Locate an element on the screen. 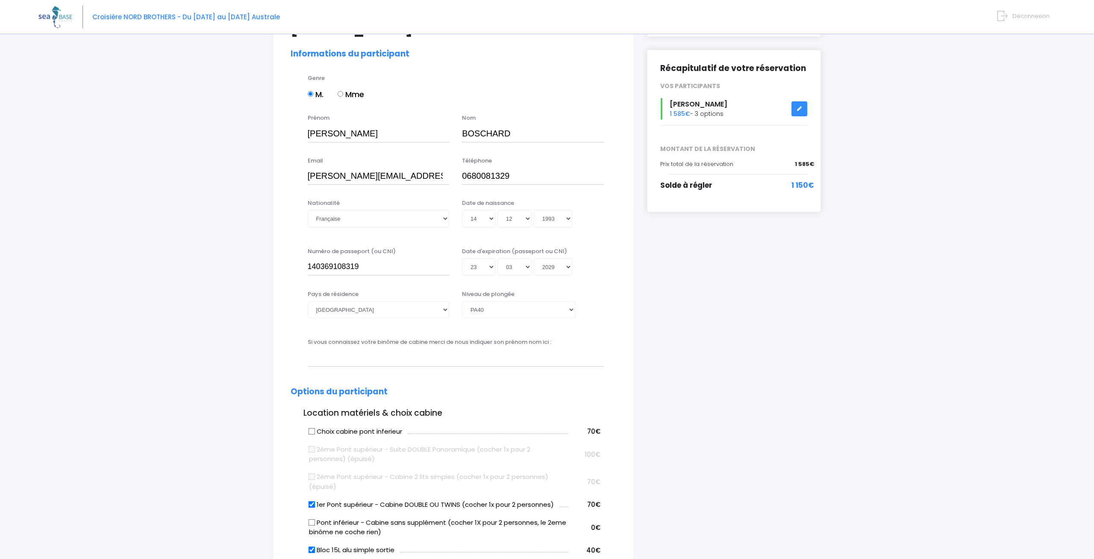  input: Pont inférieur - Cabine sans supplément (cocher 1X pour 2 personnes, le 2eme binôme ne coche rien) is located at coordinates (312, 522).